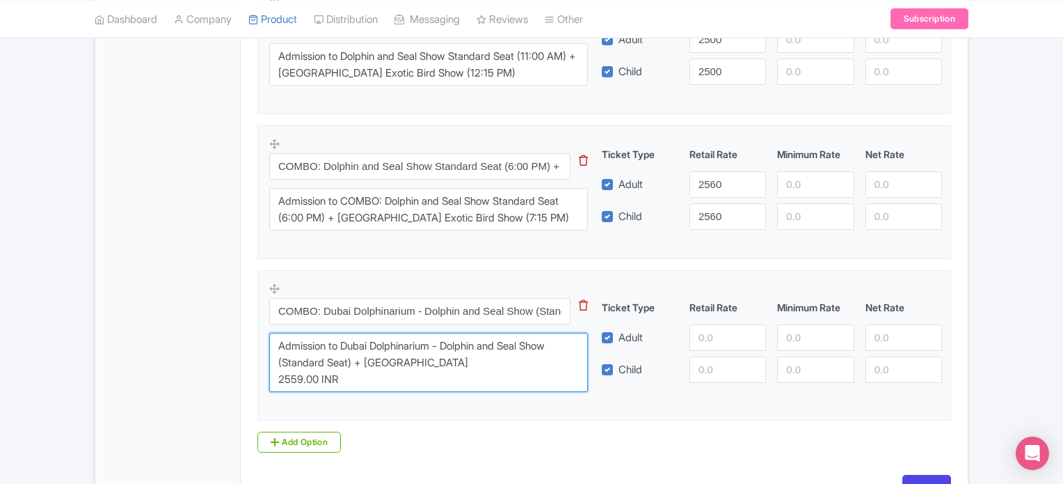 Image resolution: width=1063 pixels, height=484 pixels. Describe the element at coordinates (299, 442) in the screenshot. I see `a: Add Option` at that location.